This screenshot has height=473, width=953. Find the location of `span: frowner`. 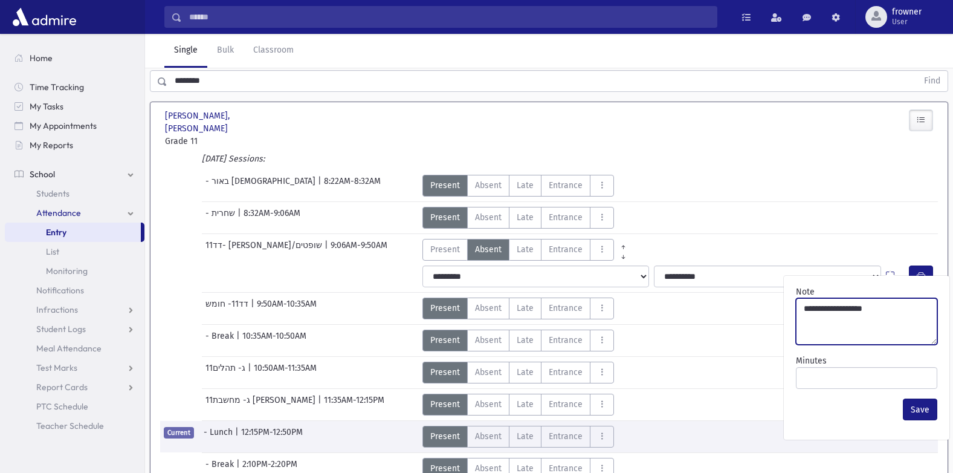

span: frowner is located at coordinates (906, 12).